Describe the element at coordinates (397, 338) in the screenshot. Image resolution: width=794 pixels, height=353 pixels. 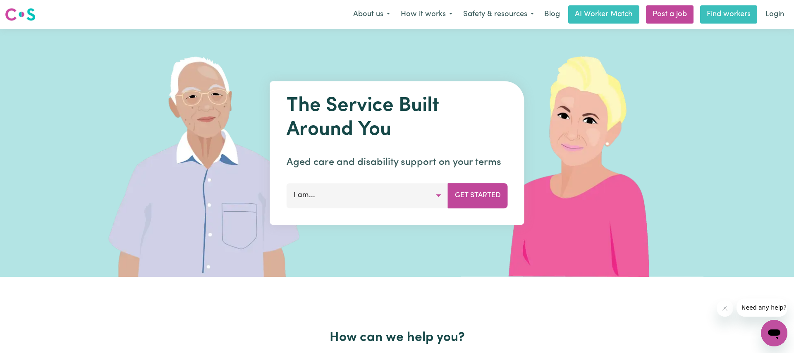
I see `h2: How can we help you?` at that location.